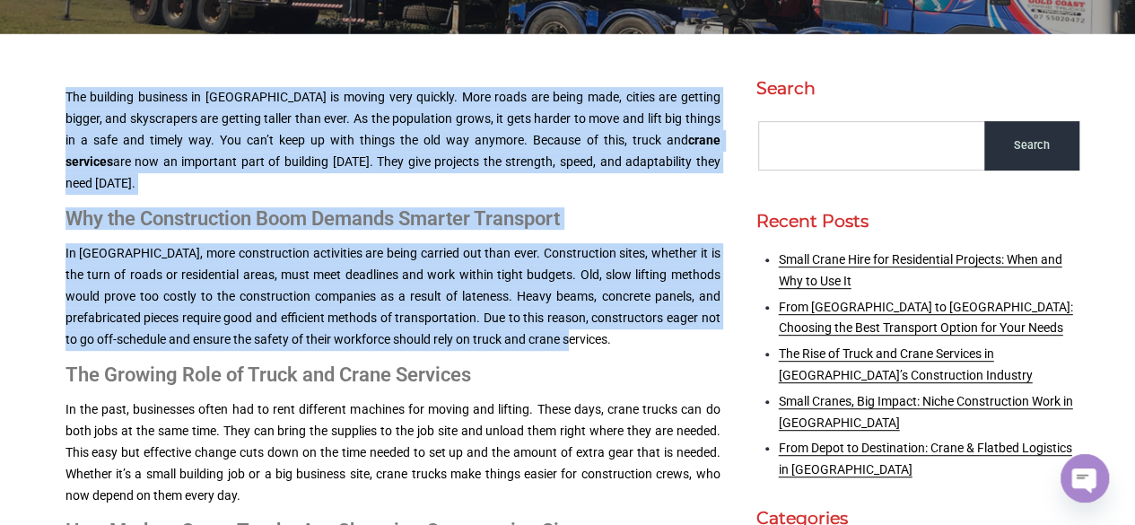 Image resolution: width=1135 pixels, height=525 pixels. What do you see at coordinates (268, 374) in the screenshot?
I see `strong: The Growing Role of Truck and Crane Services` at bounding box center [268, 374].